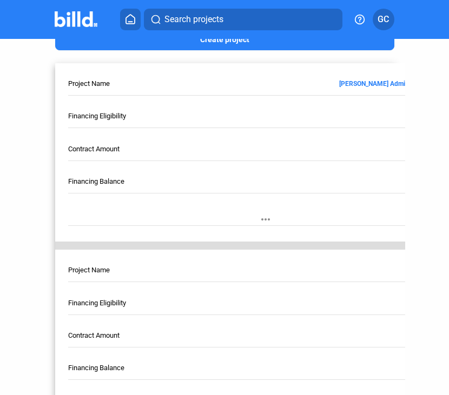  I want to click on img: Billd Company Logo, so click(76, 19).